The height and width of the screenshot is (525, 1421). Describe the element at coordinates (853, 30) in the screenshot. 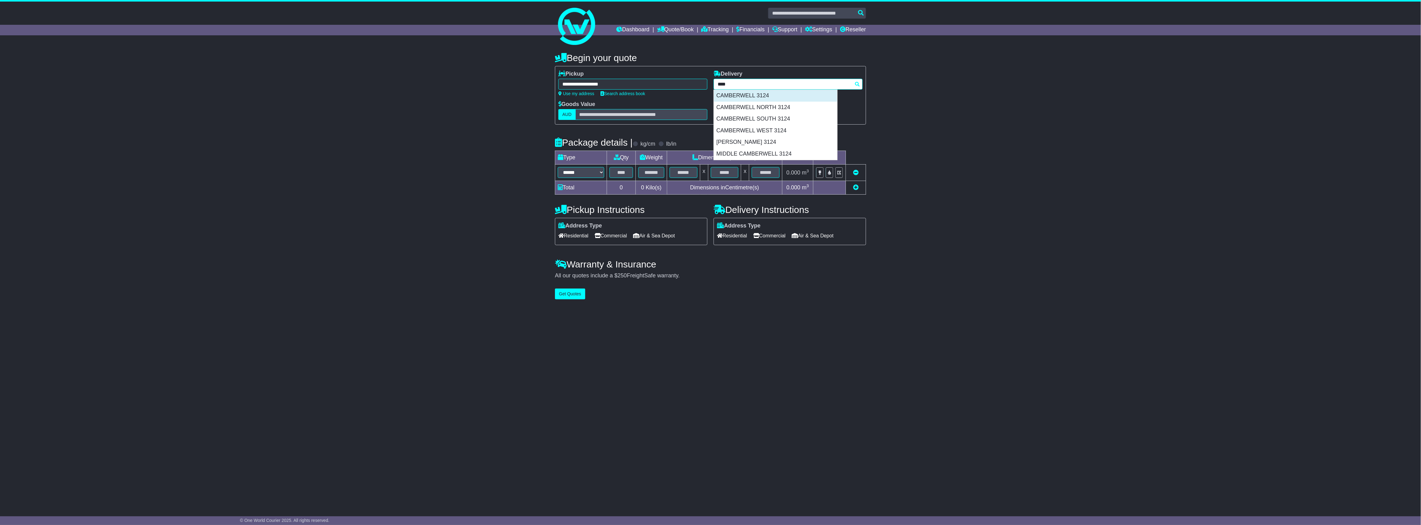

I see `a: Reseller` at that location.